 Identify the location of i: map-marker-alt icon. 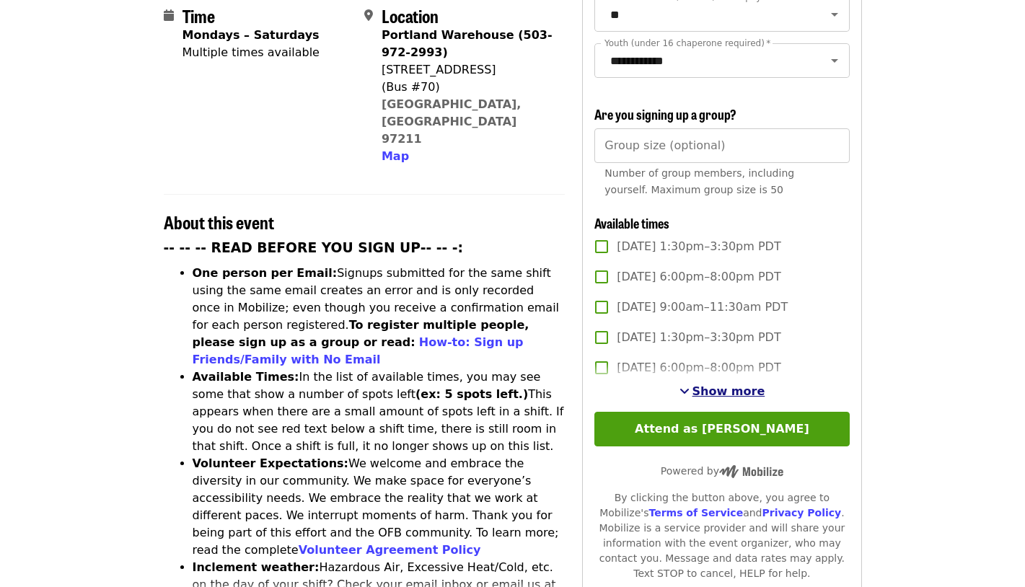
(369, 15).